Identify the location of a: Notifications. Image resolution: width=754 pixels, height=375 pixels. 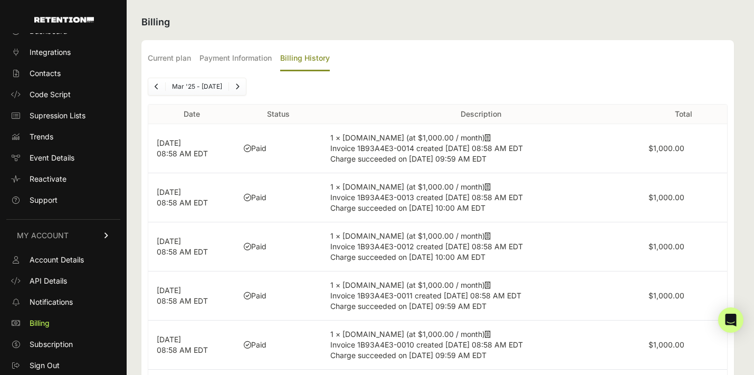
(63, 302).